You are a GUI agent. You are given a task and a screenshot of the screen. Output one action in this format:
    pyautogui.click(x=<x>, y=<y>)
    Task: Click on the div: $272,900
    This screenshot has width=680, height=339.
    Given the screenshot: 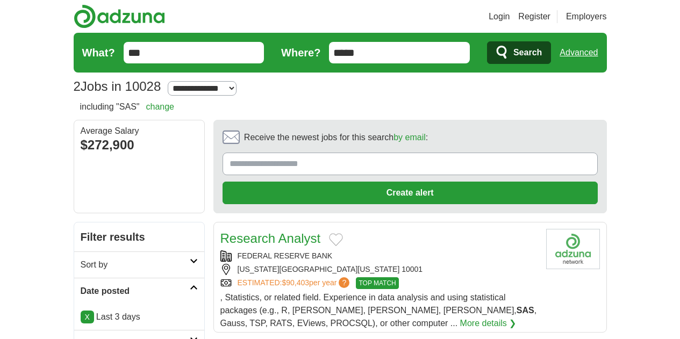 What is the action you would take?
    pyautogui.click(x=139, y=145)
    